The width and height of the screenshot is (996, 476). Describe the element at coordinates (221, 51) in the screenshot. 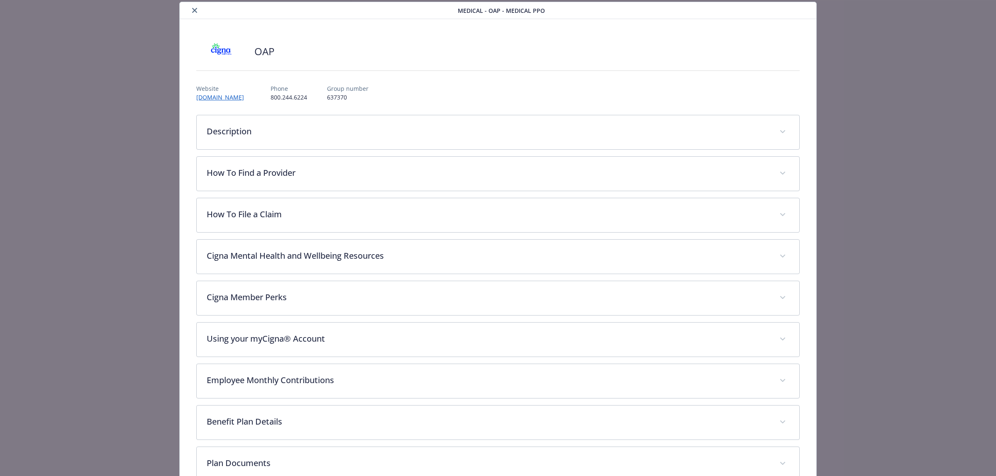

I see `img: CIGNA` at that location.